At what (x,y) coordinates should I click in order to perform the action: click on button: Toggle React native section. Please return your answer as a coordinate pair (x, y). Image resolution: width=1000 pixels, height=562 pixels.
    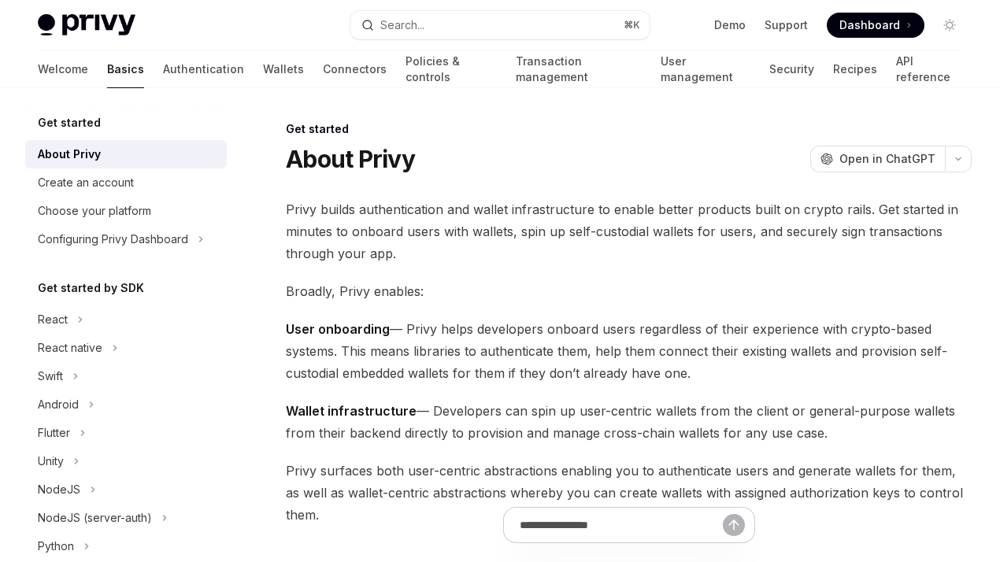
    Looking at the image, I should click on (126, 348).